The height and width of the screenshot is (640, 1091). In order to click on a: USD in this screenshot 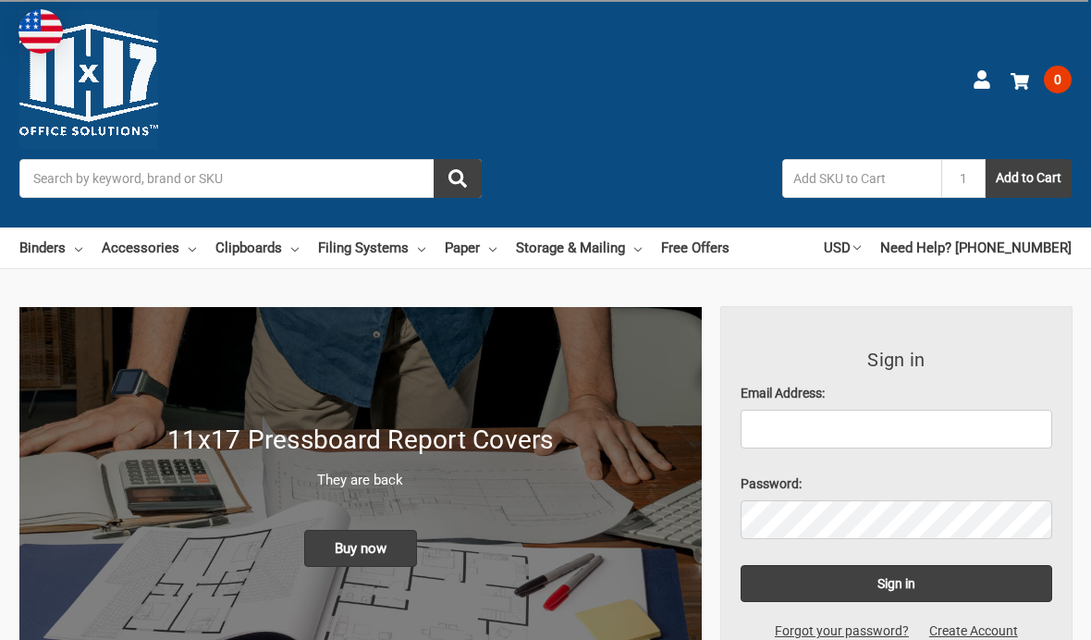, I will do `click(842, 248)`.